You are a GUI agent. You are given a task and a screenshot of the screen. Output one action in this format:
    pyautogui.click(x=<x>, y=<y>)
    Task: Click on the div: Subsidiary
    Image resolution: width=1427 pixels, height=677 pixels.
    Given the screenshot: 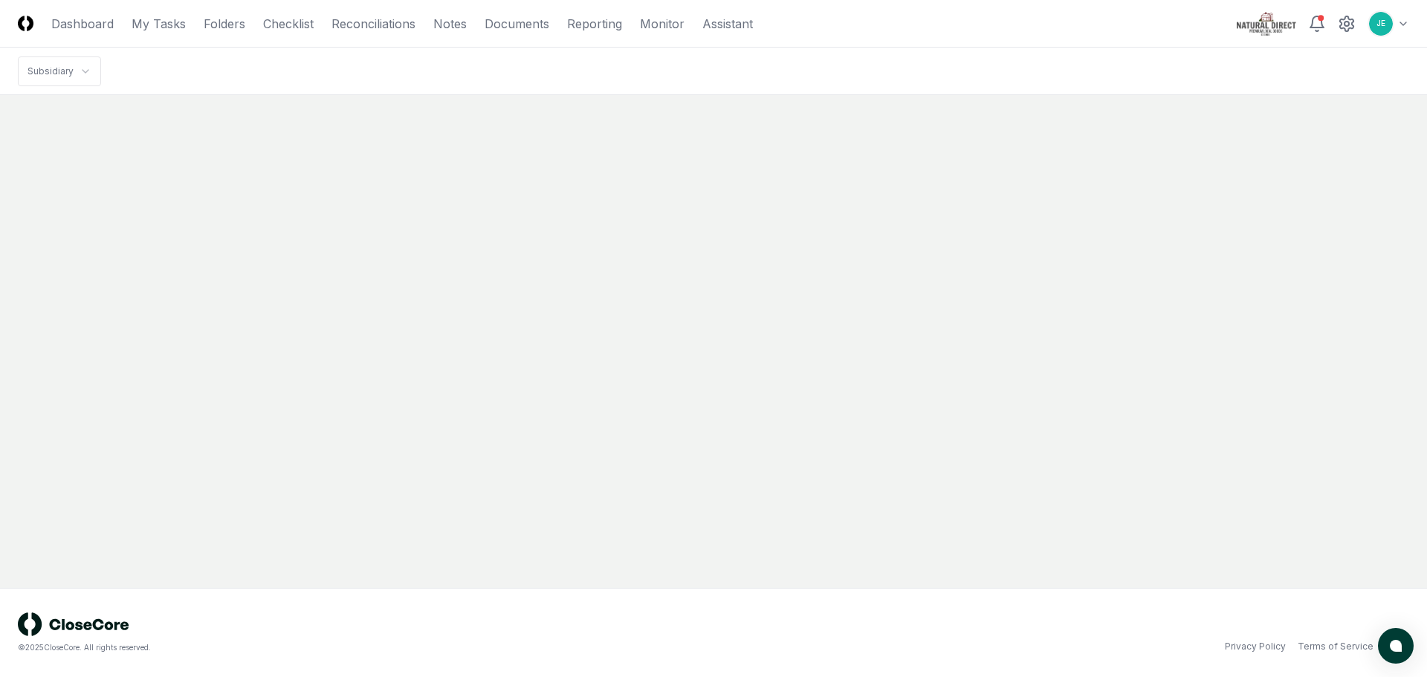 What is the action you would take?
    pyautogui.click(x=51, y=71)
    